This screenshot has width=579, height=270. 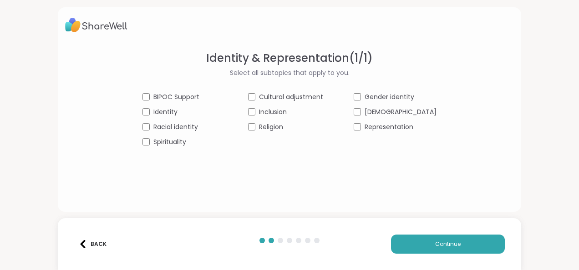 I want to click on button: Back, so click(x=92, y=245).